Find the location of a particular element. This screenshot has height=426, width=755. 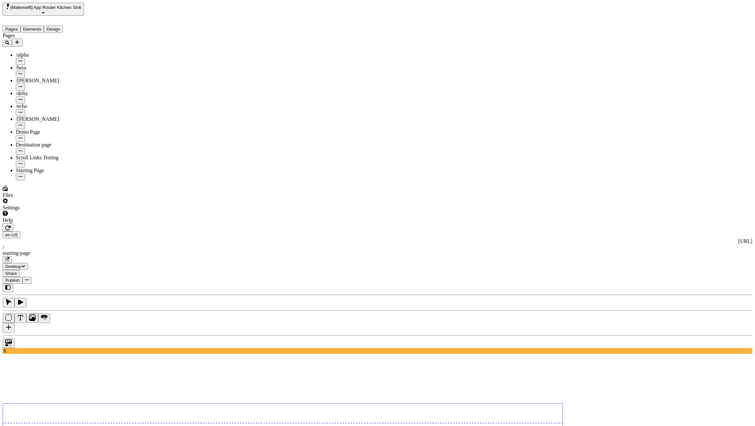

div: starting-page is located at coordinates (377, 253).